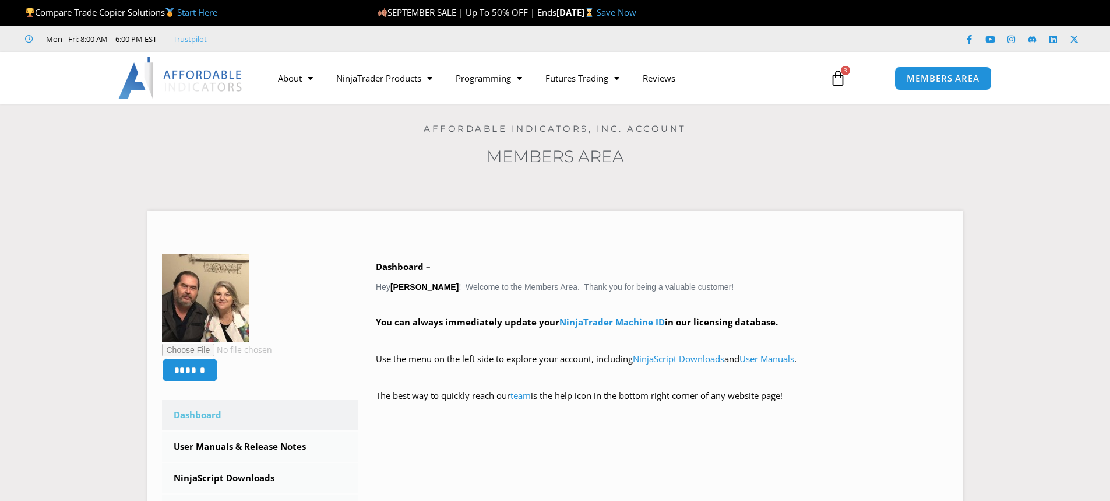 This screenshot has width=1110, height=501. Describe the element at coordinates (612, 322) in the screenshot. I see `a: NinjaTrader Machine ID` at that location.